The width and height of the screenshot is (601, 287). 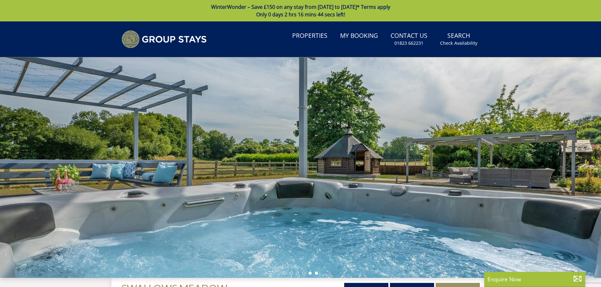 What do you see at coordinates (310, 36) in the screenshot?
I see `a: Properties` at bounding box center [310, 36].